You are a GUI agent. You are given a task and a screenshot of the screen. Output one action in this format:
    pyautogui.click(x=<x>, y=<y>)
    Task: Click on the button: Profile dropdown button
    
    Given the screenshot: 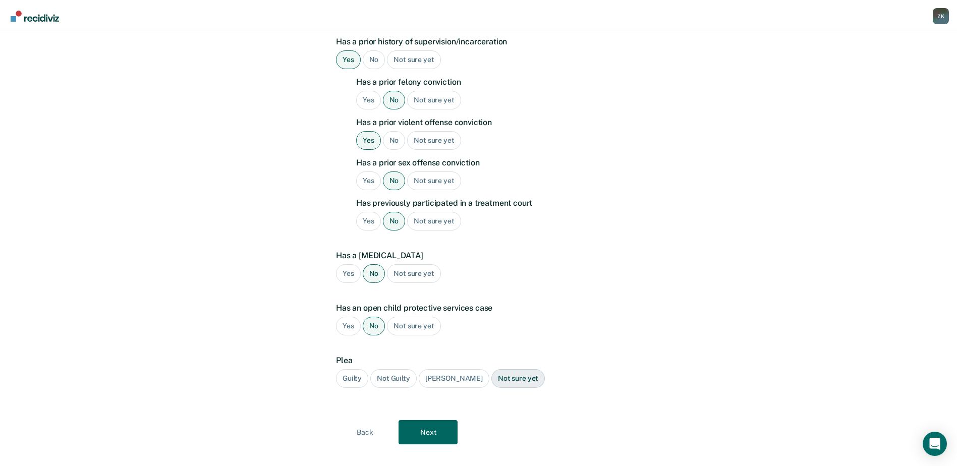 What is the action you would take?
    pyautogui.click(x=941, y=16)
    